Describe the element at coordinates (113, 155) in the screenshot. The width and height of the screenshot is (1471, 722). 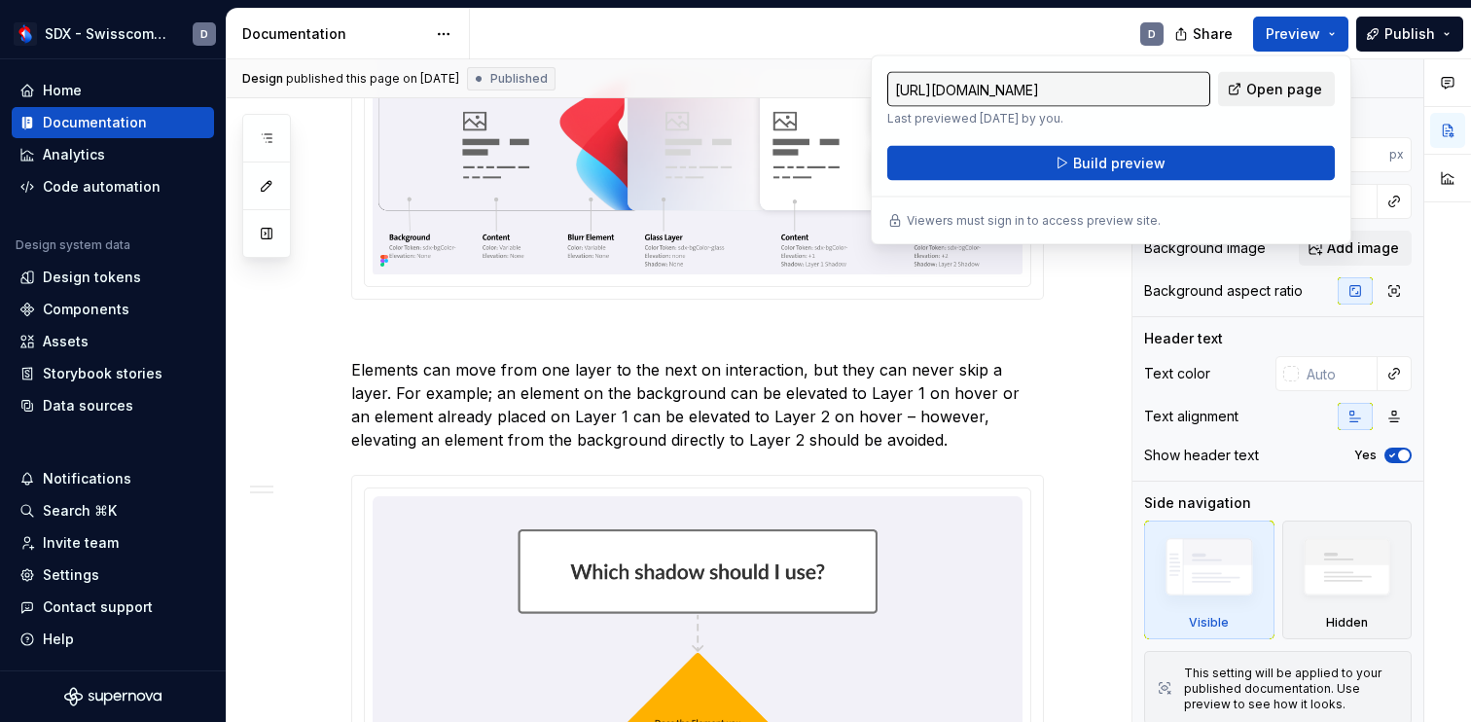
I see `a: Analytics` at that location.